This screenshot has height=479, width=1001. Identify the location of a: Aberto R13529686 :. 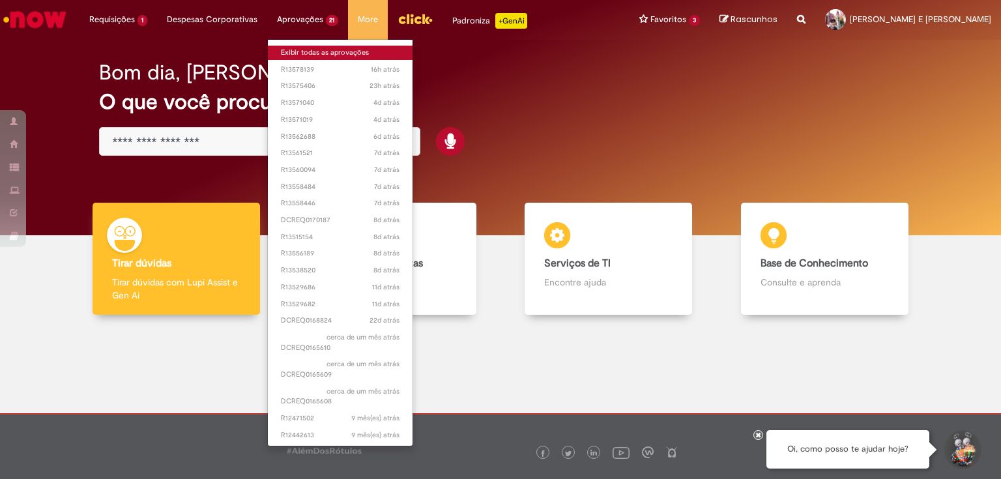
(340, 287).